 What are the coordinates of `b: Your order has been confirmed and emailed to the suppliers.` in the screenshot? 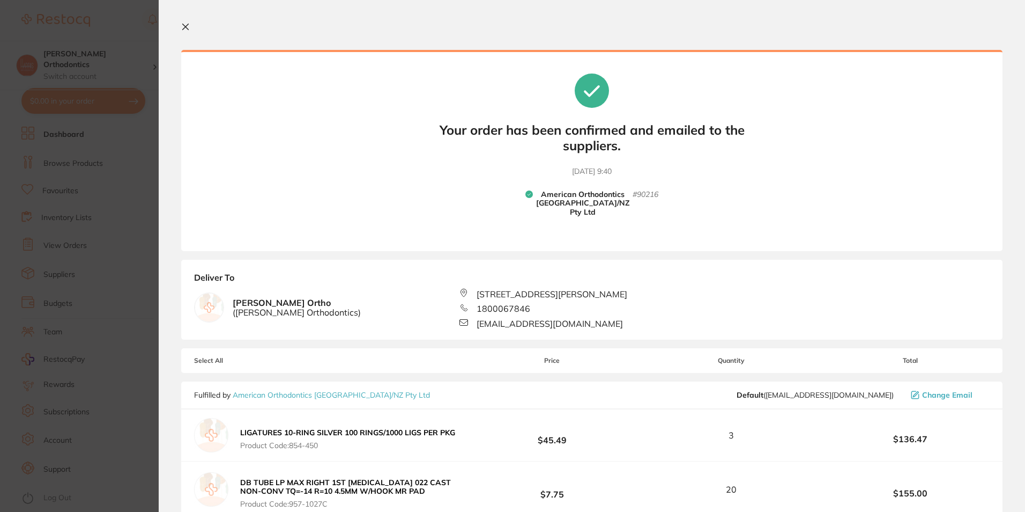 It's located at (592, 138).